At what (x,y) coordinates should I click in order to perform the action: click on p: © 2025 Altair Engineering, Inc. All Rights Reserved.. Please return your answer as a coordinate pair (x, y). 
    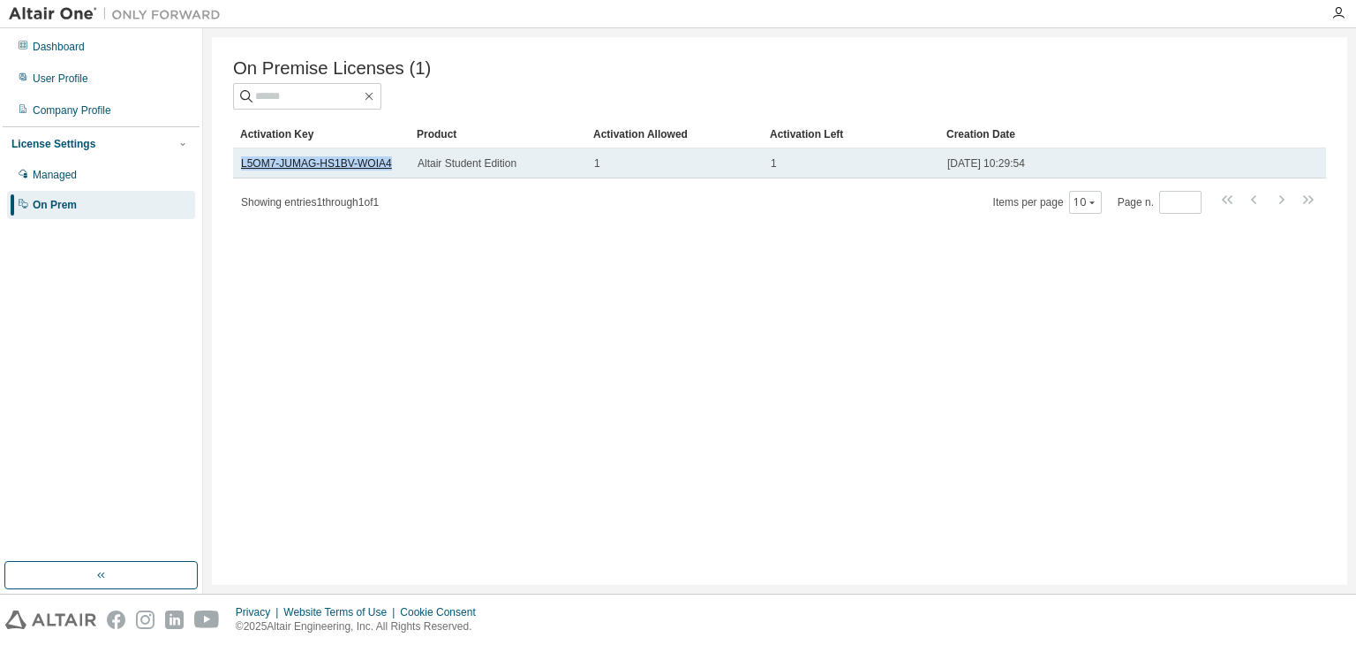
    Looking at the image, I should click on (361, 626).